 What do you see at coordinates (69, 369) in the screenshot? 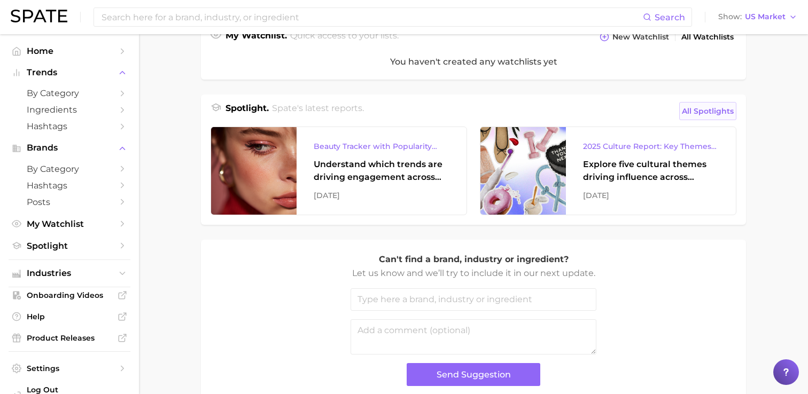
I see `span: Settings` at bounding box center [69, 369].